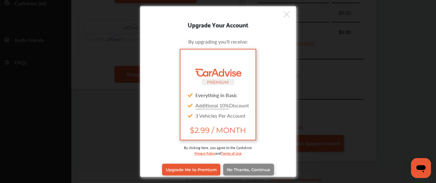 This screenshot has height=183, width=436. Describe the element at coordinates (231, 153) in the screenshot. I see `a: Terms of Use` at that location.